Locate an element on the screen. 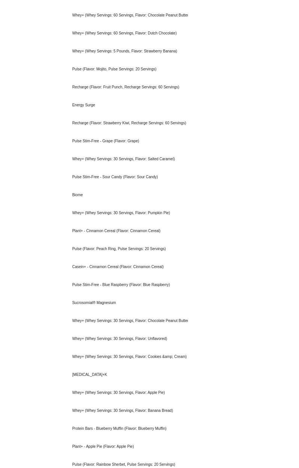 This screenshot has height=468, width=299. div: Plant+ - Cinnamon Cereal (Flavor: Cinnamon Cereal) is located at coordinates (127, 231).